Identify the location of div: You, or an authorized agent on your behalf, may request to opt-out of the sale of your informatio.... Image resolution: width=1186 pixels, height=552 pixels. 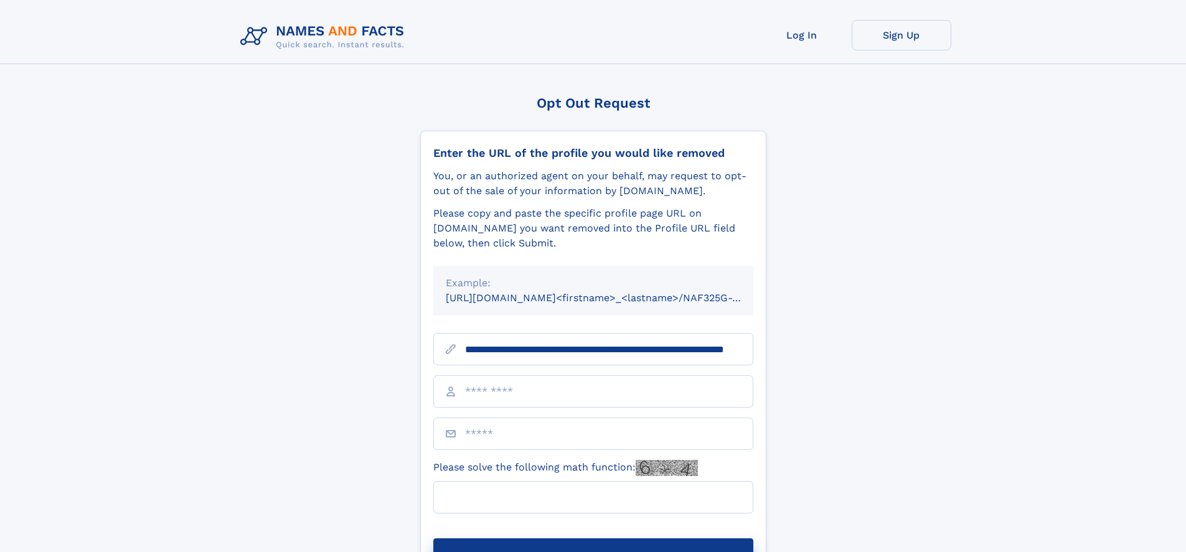
(593, 184).